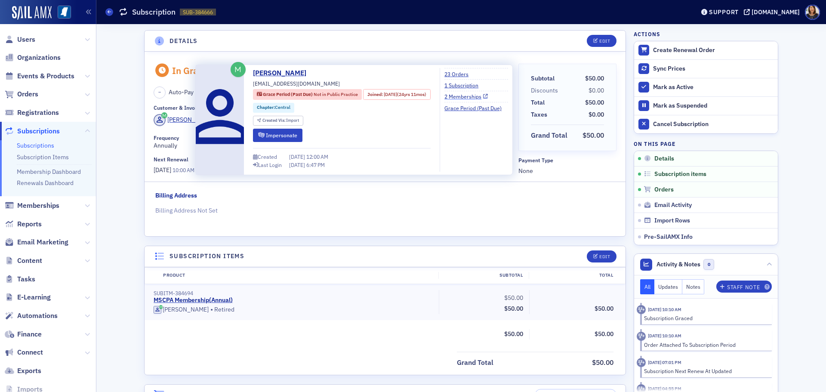 The height and width of the screenshot is (392, 826). I want to click on a: SailAMX, so click(32, 13).